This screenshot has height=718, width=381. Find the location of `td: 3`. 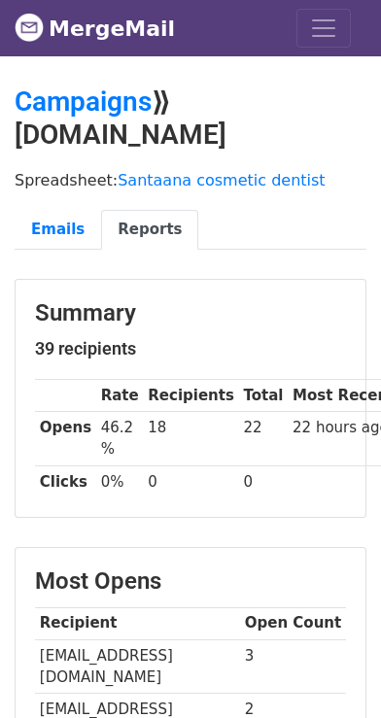

td: 3 is located at coordinates (292, 667).